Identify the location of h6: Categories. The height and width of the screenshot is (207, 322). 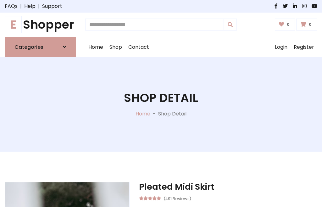
(29, 47).